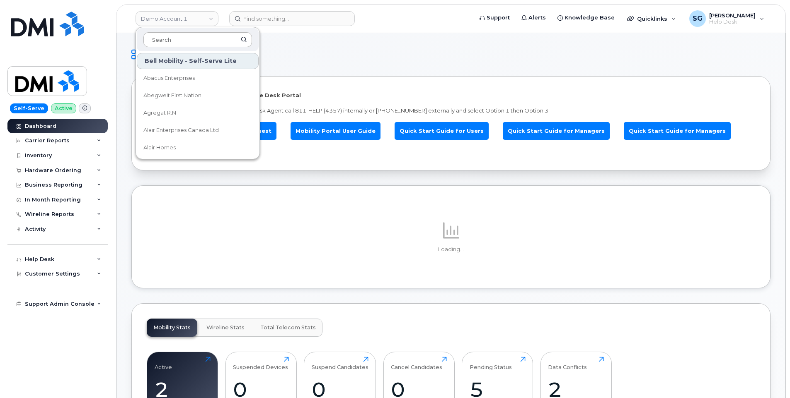  Describe the element at coordinates (159, 113) in the screenshot. I see `span: Agregat R.N` at that location.